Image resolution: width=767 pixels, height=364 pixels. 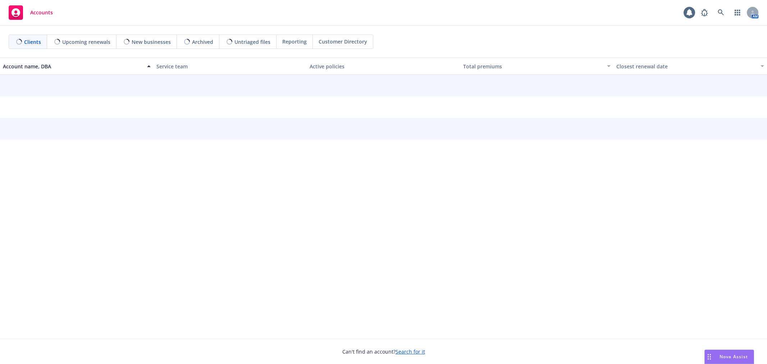 I want to click on span: Nova Assist, so click(x=734, y=356).